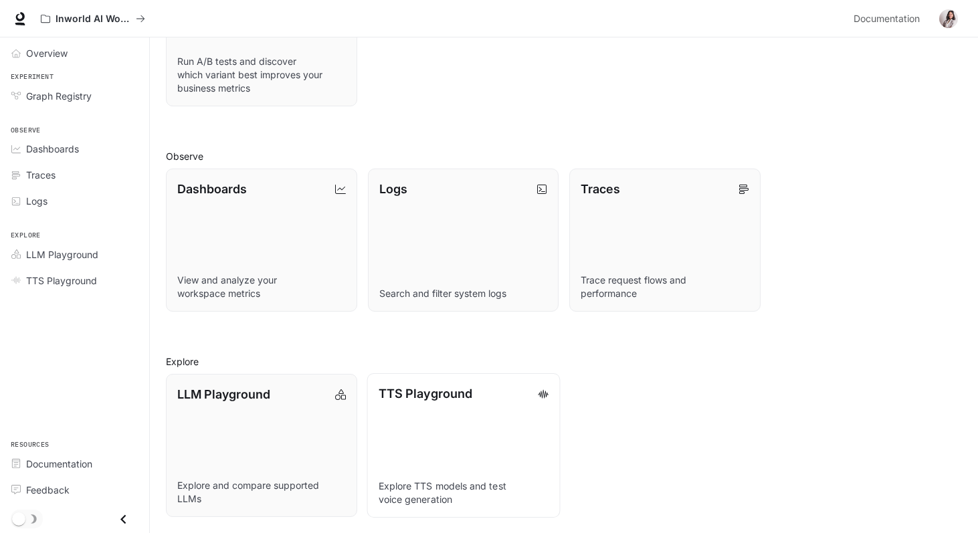  Describe the element at coordinates (564, 361) in the screenshot. I see `h2: Explore` at that location.